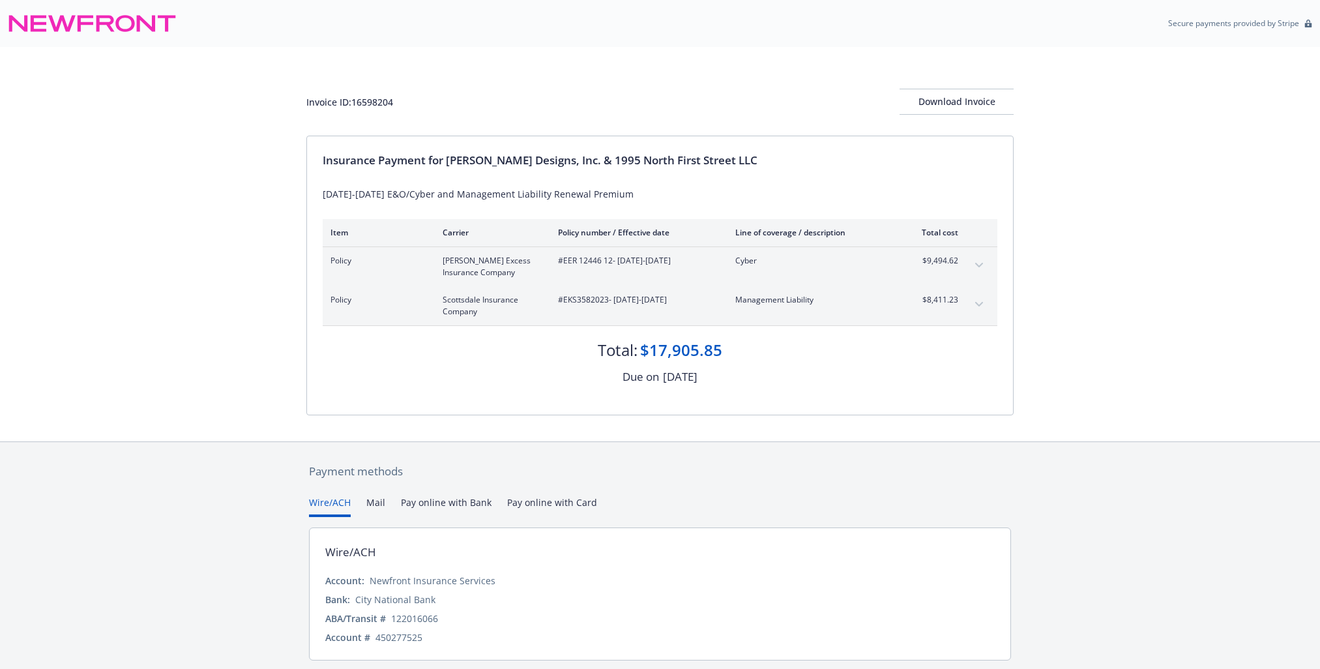  What do you see at coordinates (446, 506) in the screenshot?
I see `button: Pay online with Bank` at bounding box center [446, 506].